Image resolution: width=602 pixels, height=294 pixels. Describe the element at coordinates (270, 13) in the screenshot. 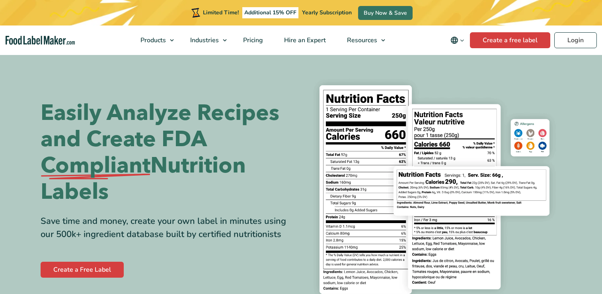

I see `span: Additional 15% OFF` at that location.